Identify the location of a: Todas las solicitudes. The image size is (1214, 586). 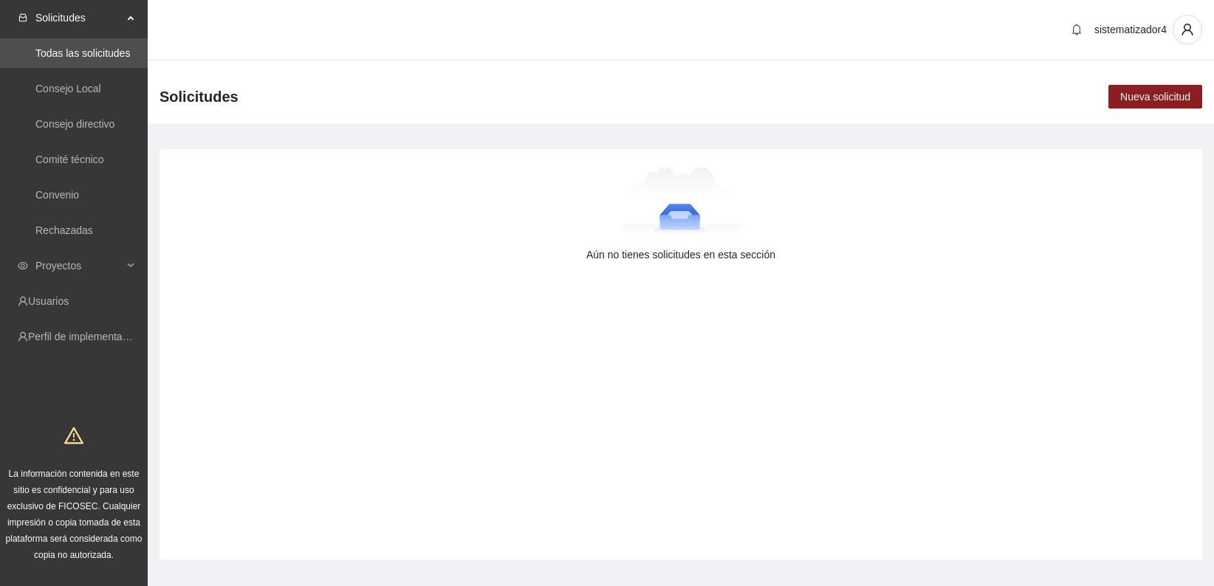
(83, 53).